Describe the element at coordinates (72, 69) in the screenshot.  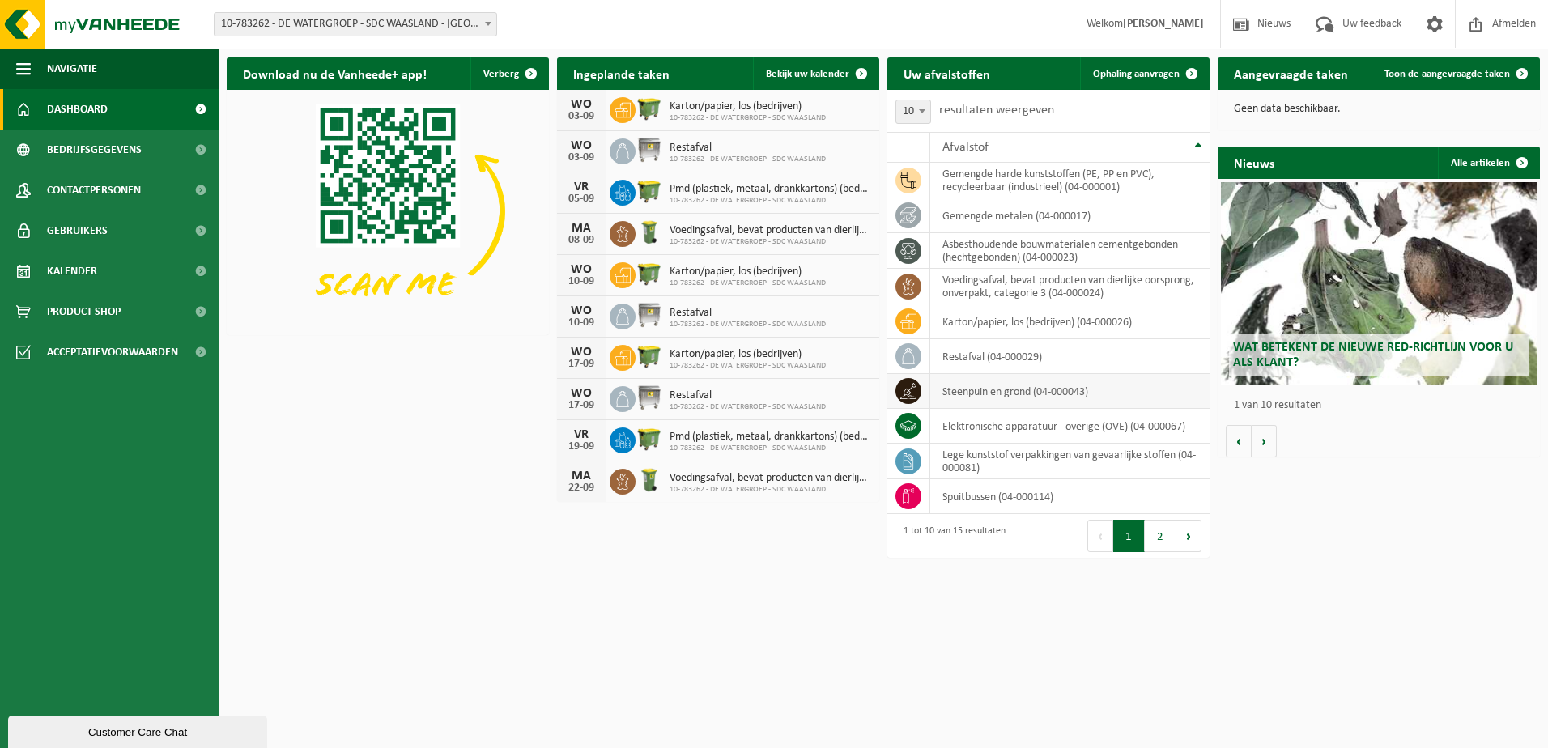
I see `span: Navigatie` at that location.